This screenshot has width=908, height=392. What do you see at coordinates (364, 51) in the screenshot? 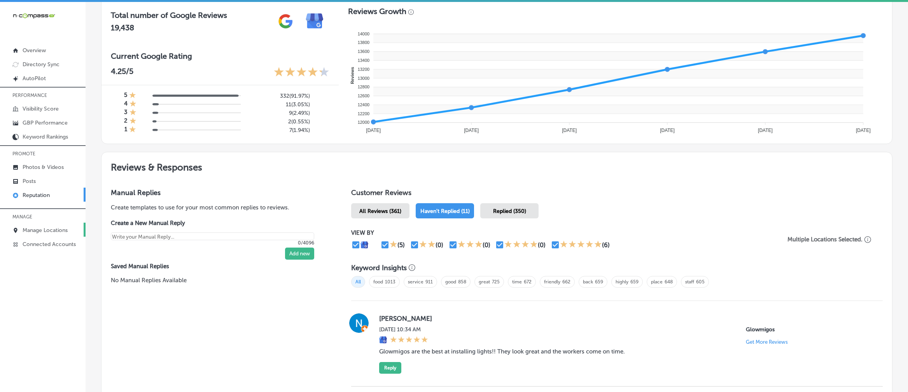
I see `tspan: 13600` at bounding box center [364, 51].